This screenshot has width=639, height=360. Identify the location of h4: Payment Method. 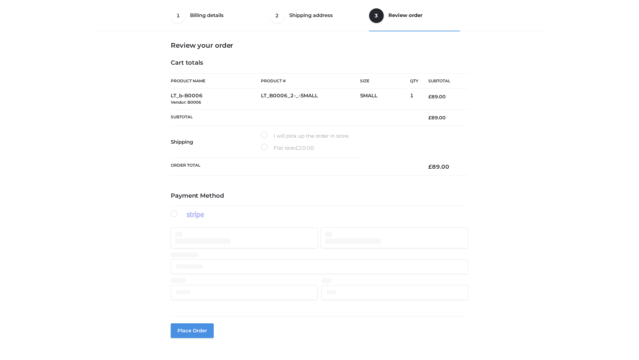
(320, 196).